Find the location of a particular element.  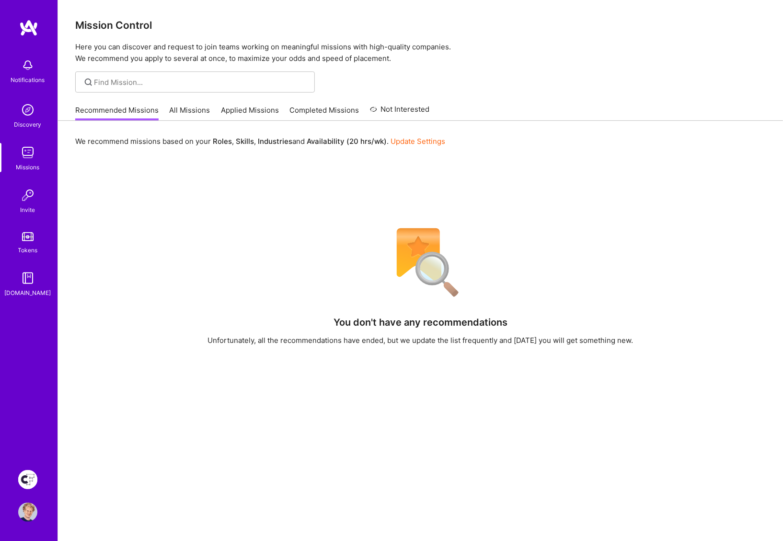

b: Skills is located at coordinates (245, 141).